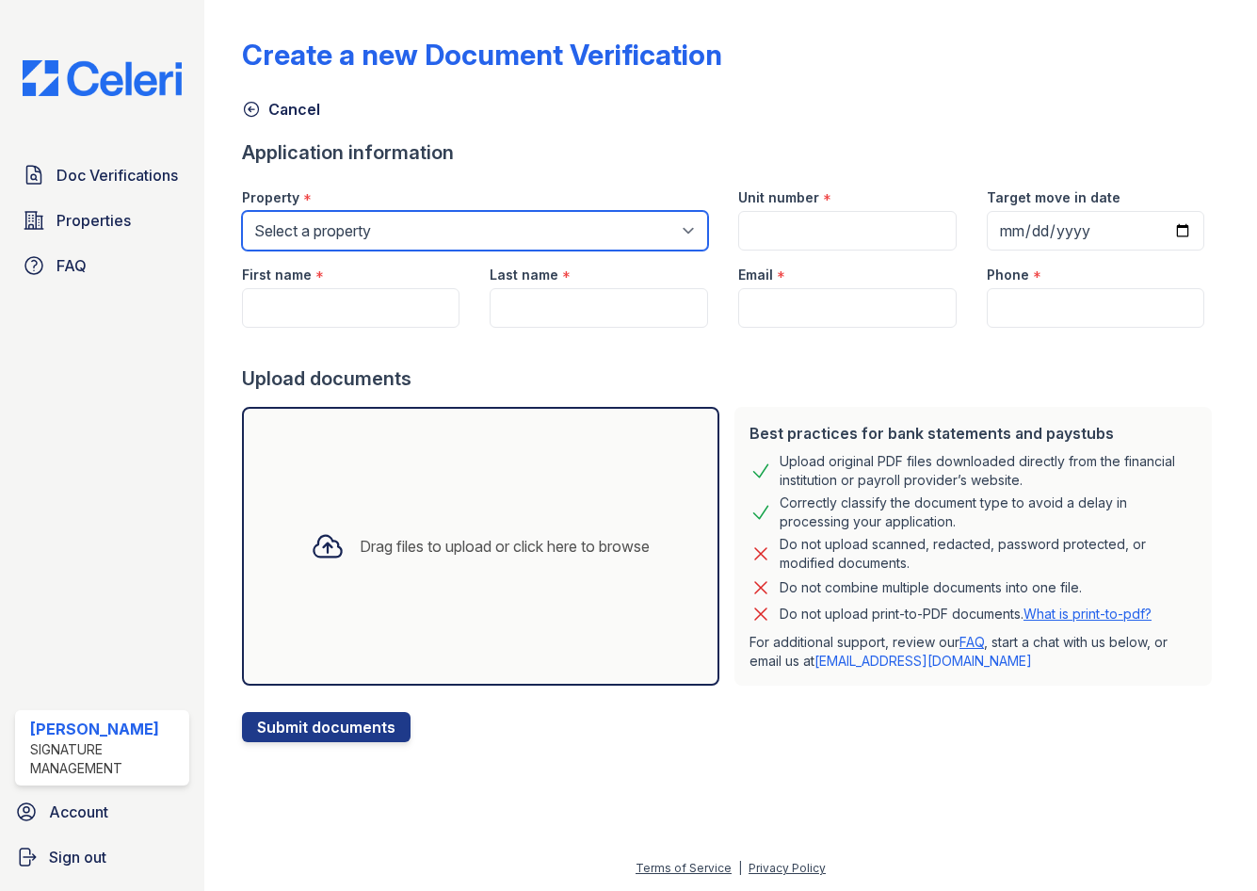  I want to click on a: Account, so click(102, 811).